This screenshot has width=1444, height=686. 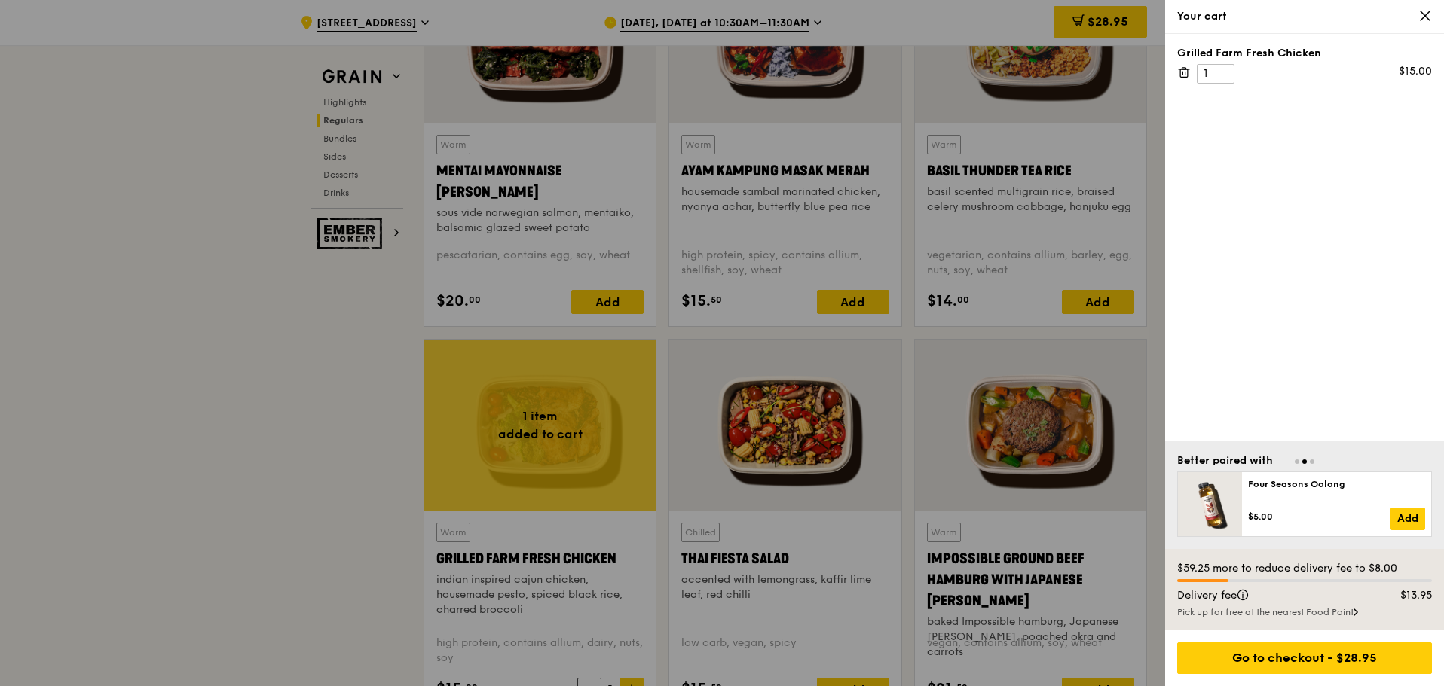 I want to click on span: Go to slide 1, so click(x=1297, y=462).